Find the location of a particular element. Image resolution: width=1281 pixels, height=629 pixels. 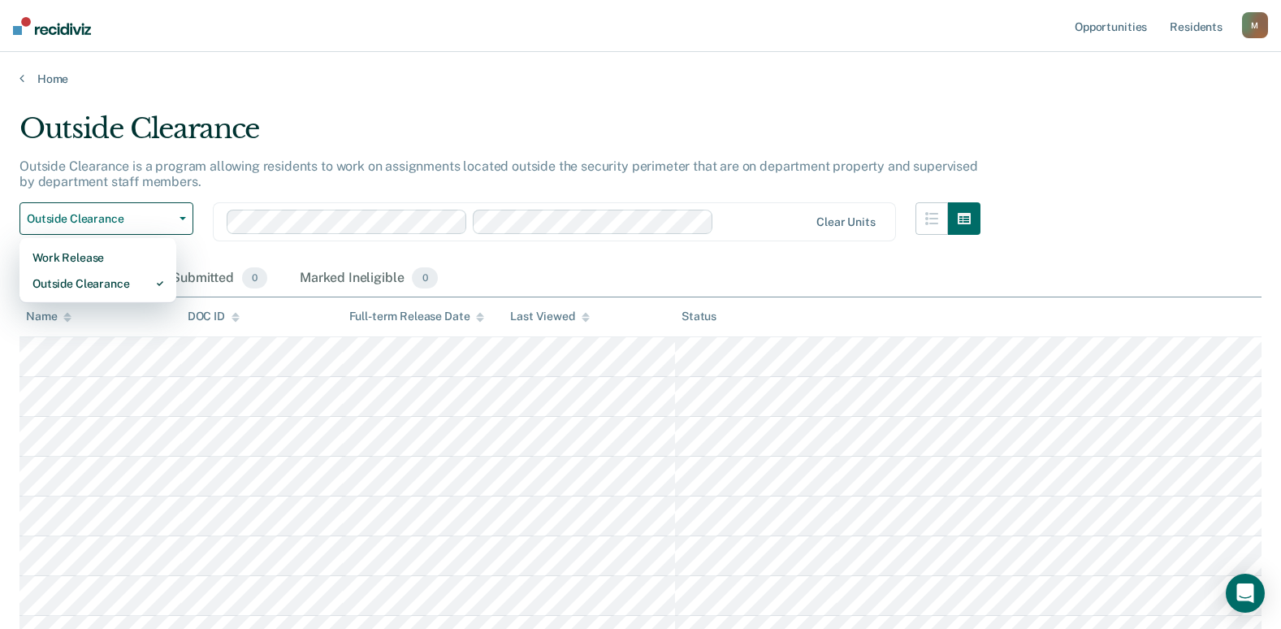

button: Outside Clearance is located at coordinates (106, 218).